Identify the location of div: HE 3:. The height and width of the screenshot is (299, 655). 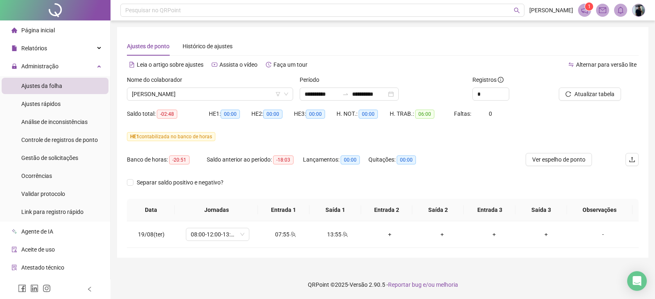
(315, 114).